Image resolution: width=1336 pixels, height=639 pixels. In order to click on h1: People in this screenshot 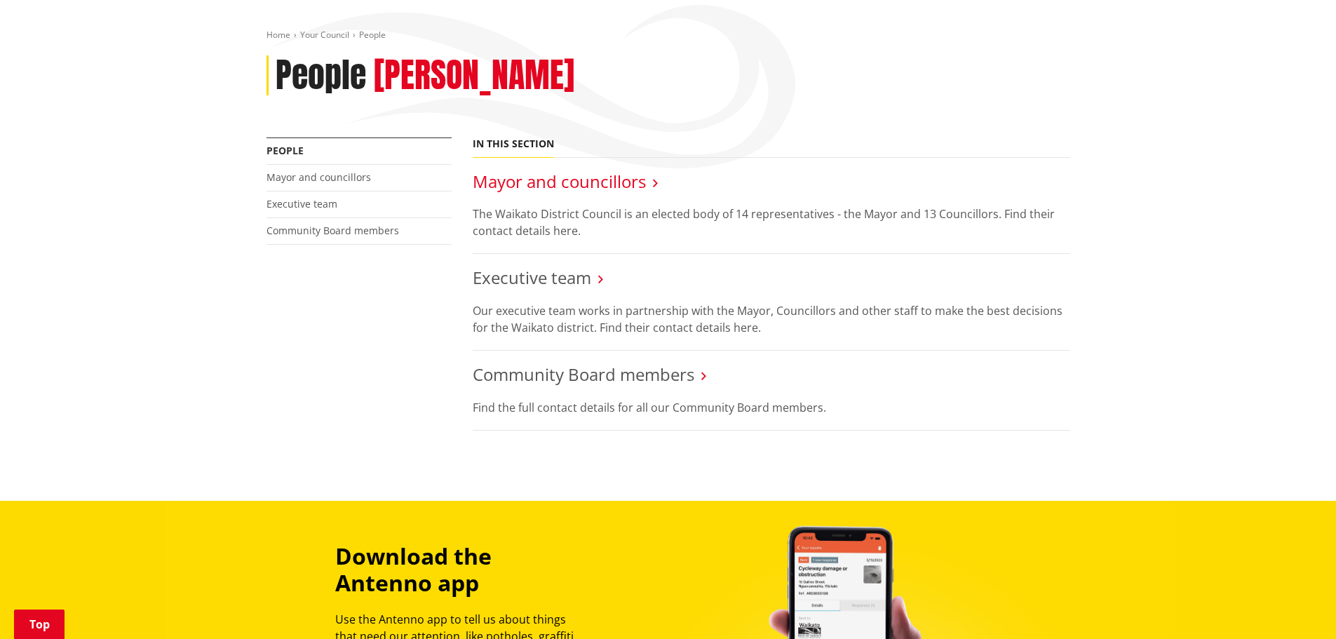, I will do `click(321, 76)`.